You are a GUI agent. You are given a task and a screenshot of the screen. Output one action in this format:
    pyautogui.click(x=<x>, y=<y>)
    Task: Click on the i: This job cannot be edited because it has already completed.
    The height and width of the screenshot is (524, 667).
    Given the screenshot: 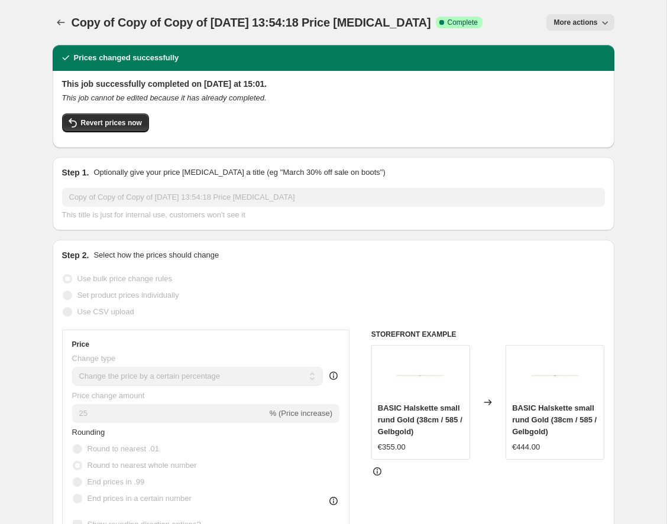 What is the action you would take?
    pyautogui.click(x=164, y=98)
    